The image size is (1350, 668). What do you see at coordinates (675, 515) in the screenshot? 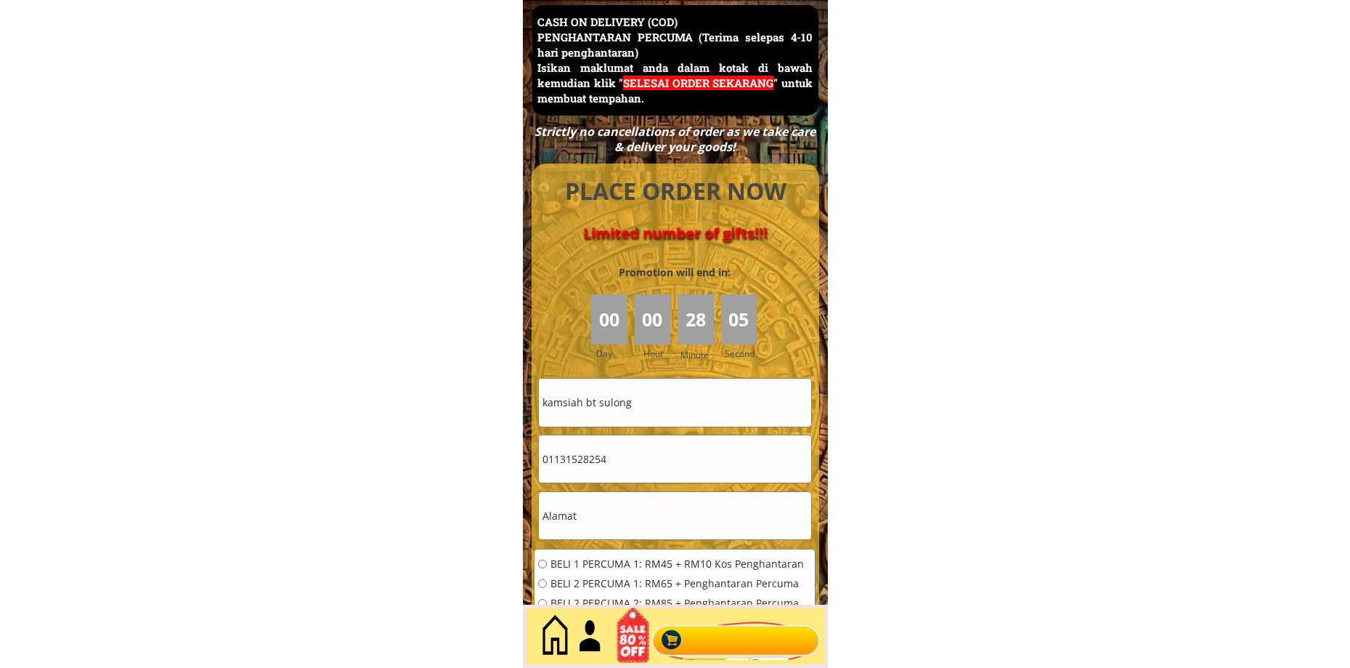
I see `input: Alamat` at bounding box center [675, 515].